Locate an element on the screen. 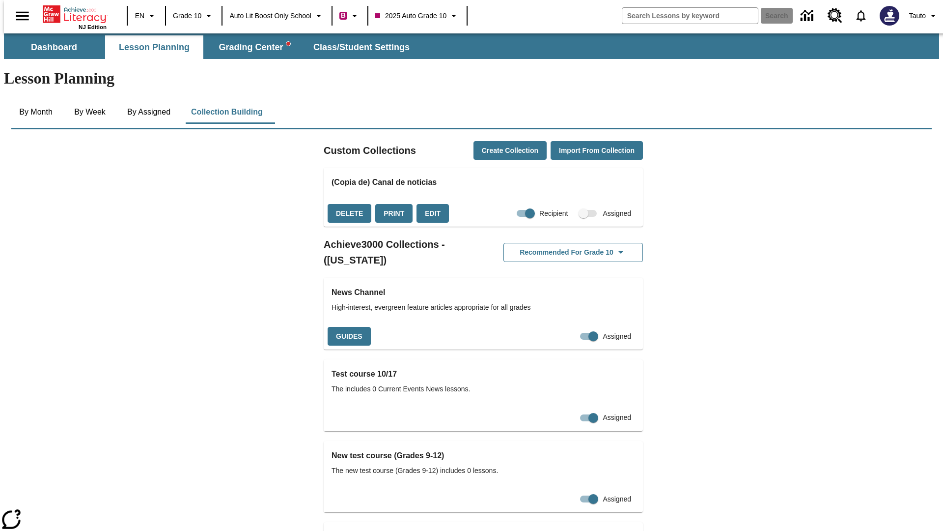 The image size is (943, 531). h3: New test course (Grades 9-12) is located at coordinates (484, 456).